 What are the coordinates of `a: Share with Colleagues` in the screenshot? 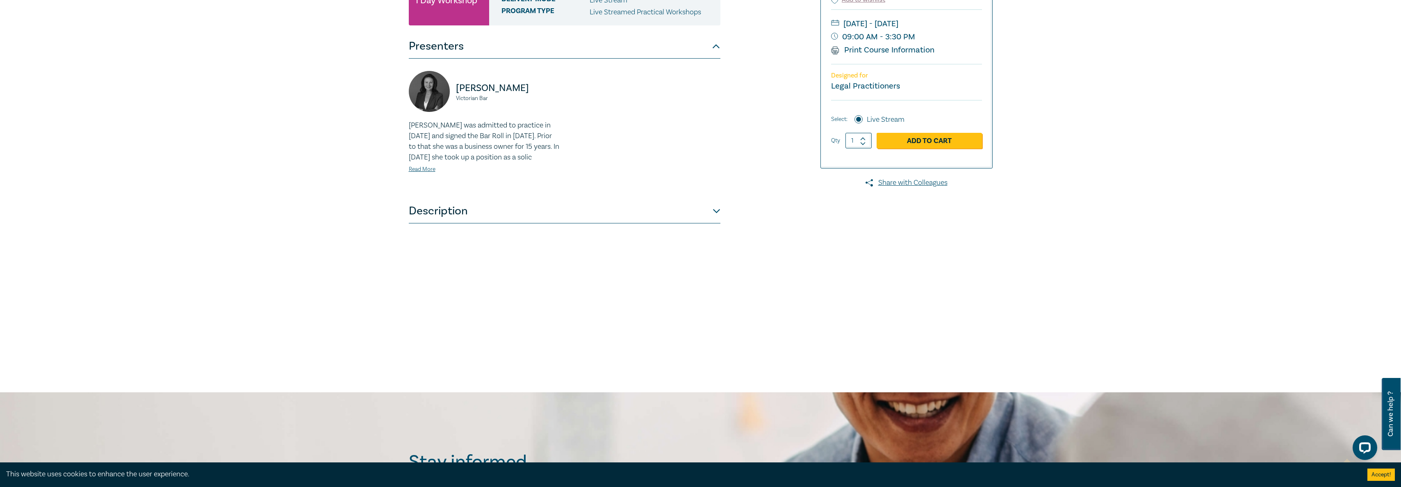 It's located at (907, 183).